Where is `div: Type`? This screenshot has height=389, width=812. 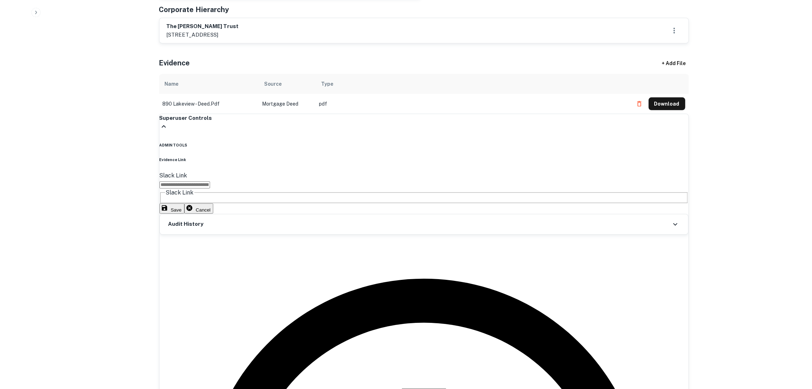 div: Type is located at coordinates (328, 84).